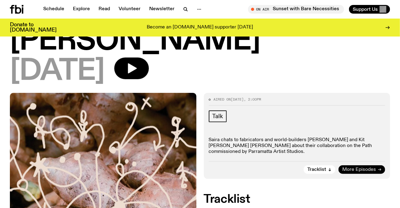 Image resolution: width=400 pixels, height=208 pixels. I want to click on a: Schedule, so click(54, 9).